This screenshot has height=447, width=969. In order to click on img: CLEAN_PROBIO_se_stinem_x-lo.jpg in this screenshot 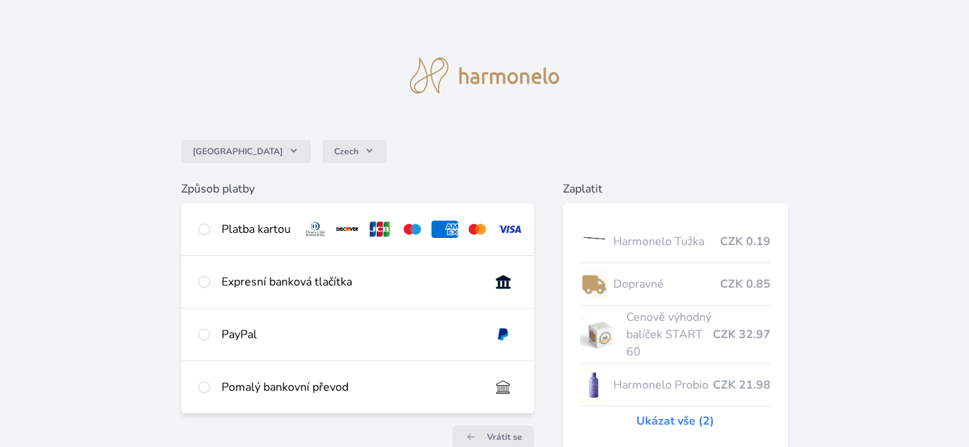, I will do `click(594, 385)`.